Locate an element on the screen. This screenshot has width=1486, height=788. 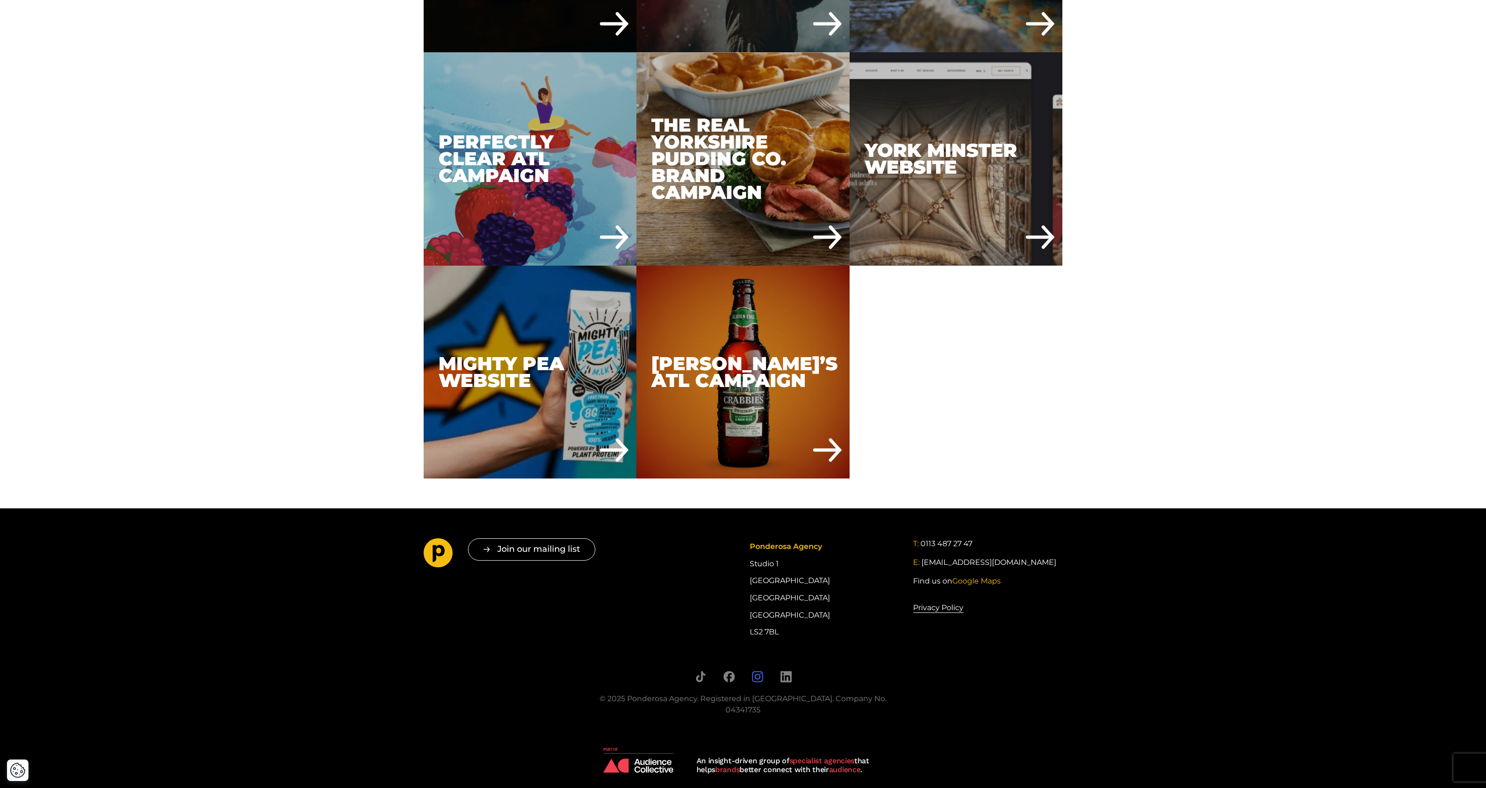
div: York Minster Website is located at coordinates (956, 159).